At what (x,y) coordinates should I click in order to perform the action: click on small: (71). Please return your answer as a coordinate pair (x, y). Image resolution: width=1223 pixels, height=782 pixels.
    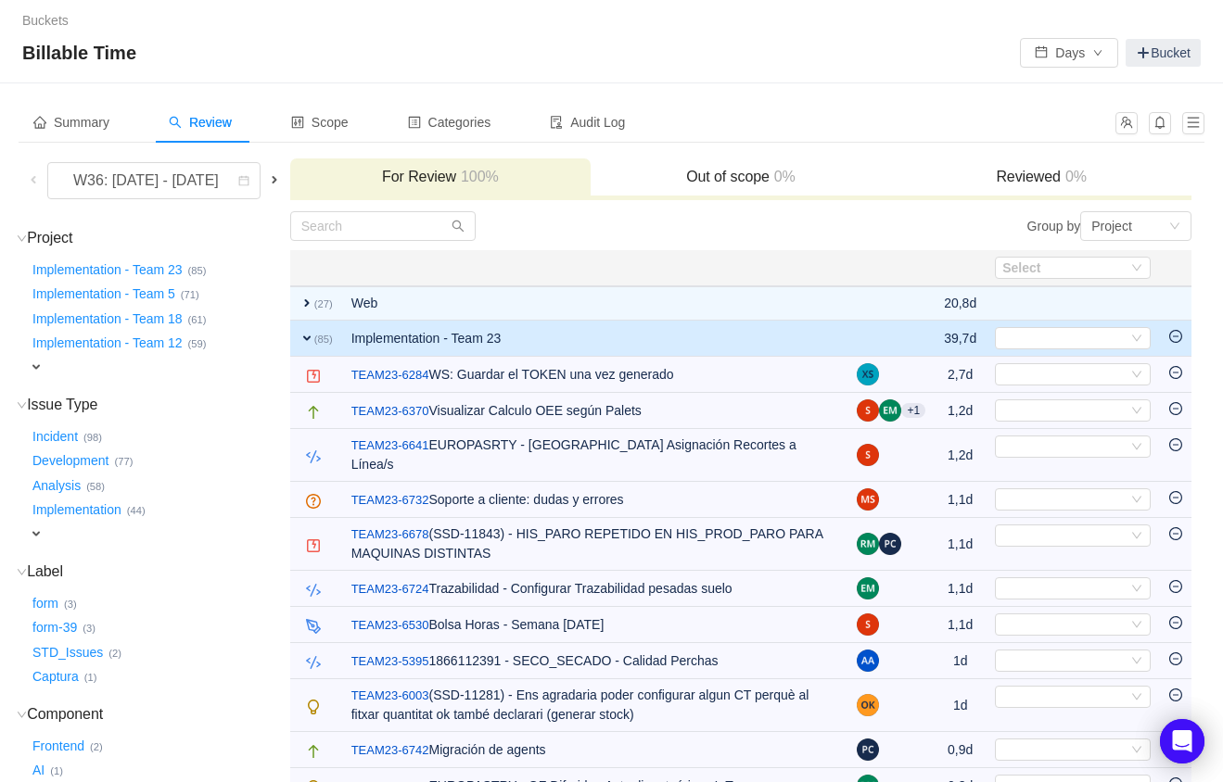
    Looking at the image, I should click on (190, 295).